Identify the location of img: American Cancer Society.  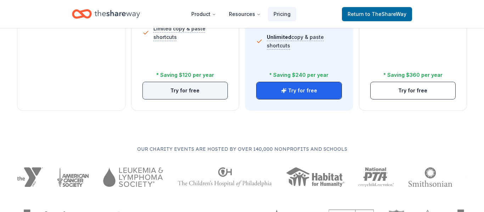
(73, 177).